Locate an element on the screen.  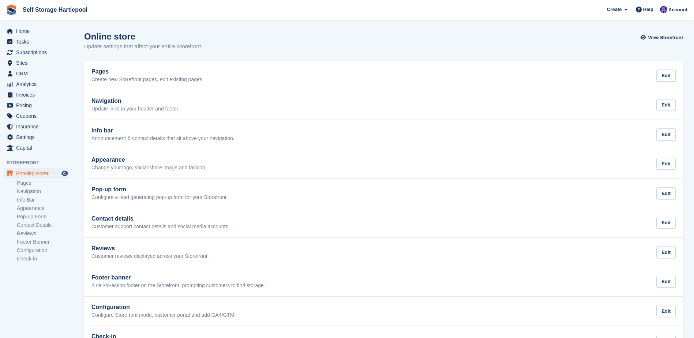
h2: Navigation is located at coordinates (135, 101).